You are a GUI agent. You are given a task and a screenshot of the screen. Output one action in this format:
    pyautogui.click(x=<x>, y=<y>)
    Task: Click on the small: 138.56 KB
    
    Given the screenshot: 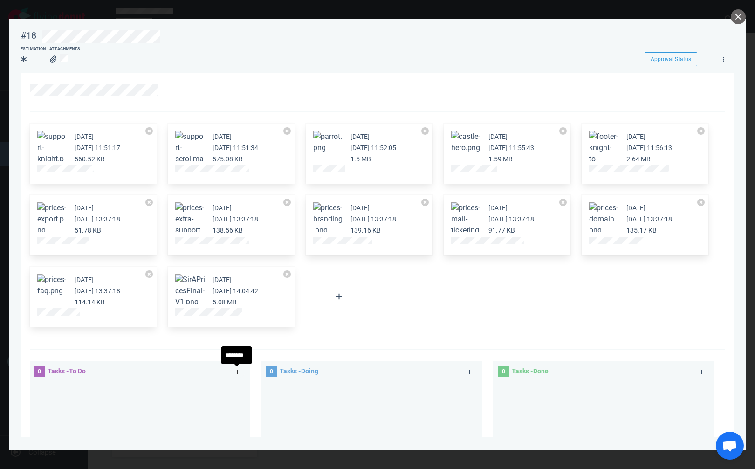 What is the action you would take?
    pyautogui.click(x=227, y=230)
    